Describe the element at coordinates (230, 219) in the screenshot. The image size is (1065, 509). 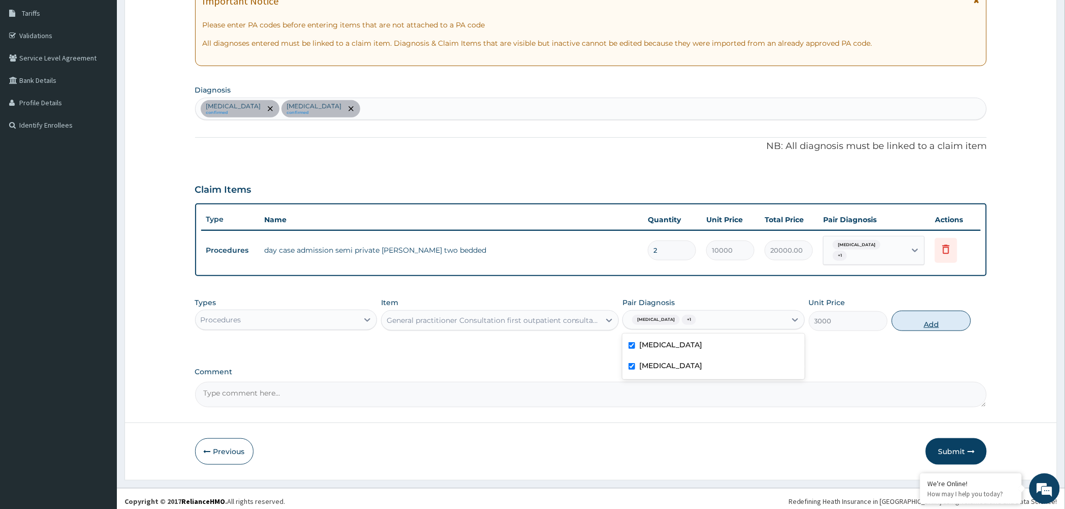
I see `th: Type` at that location.